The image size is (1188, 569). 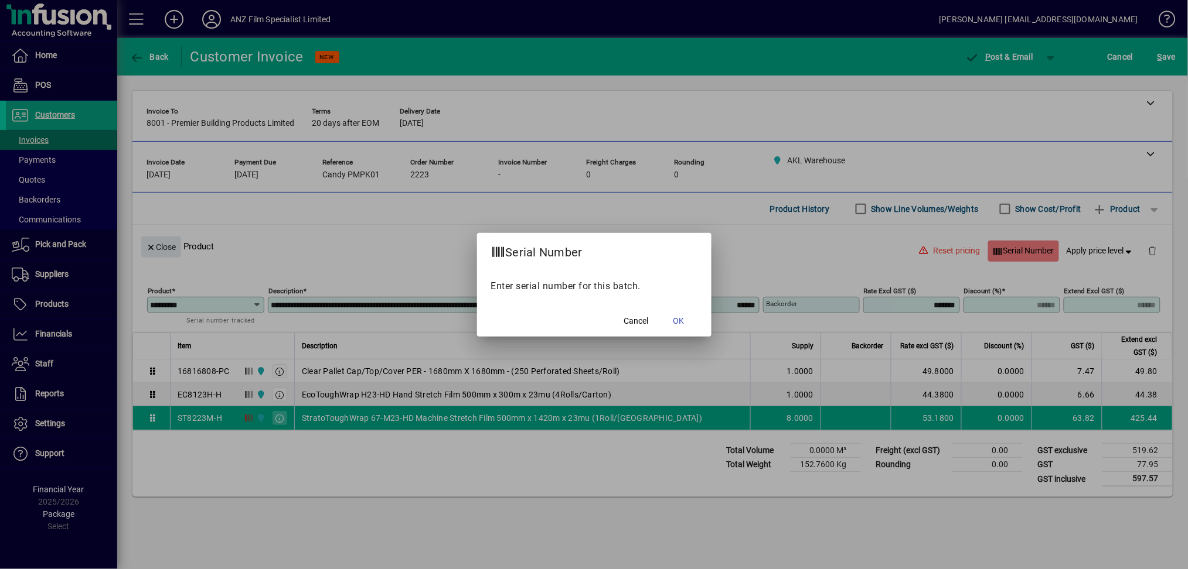 I want to click on span: Cancel, so click(x=636, y=321).